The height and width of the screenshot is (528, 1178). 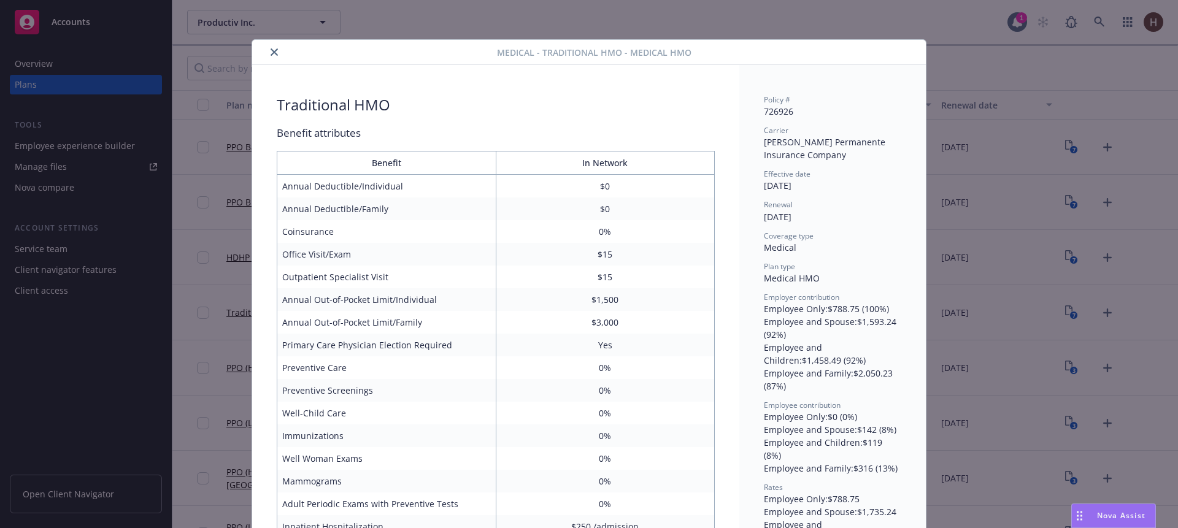 I want to click on span: Renewal, so click(x=778, y=204).